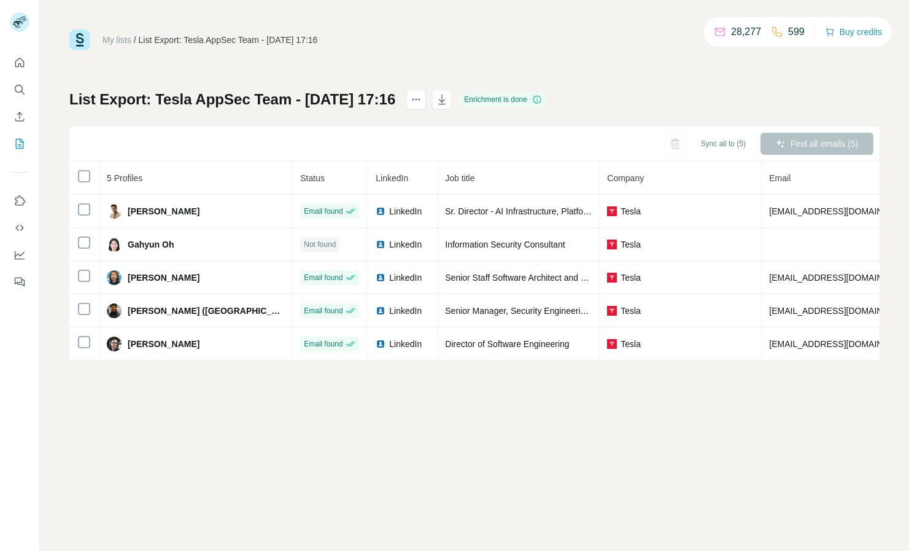  Describe the element at coordinates (796, 32) in the screenshot. I see `p: 599` at that location.